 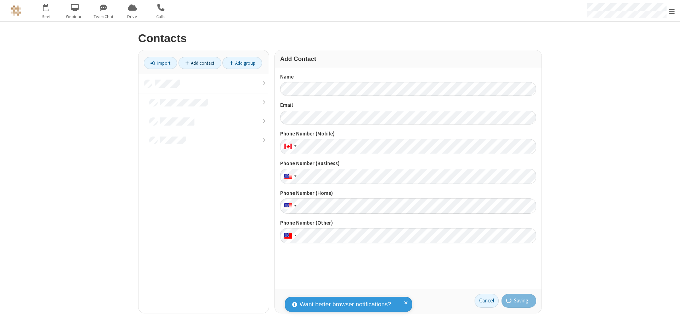 I want to click on div: 1, so click(x=50, y=6).